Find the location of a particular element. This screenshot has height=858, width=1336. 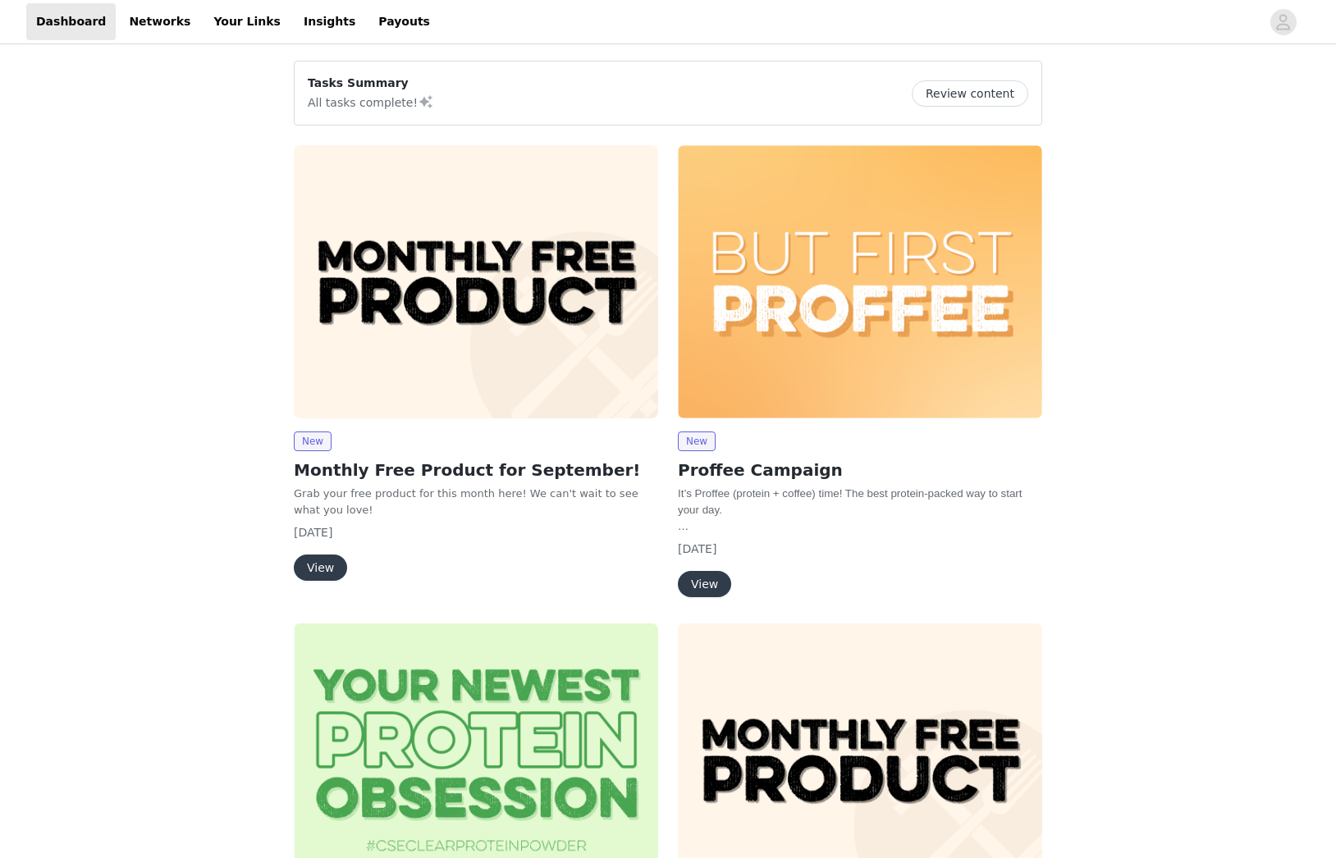

p: Tasks Summary is located at coordinates (371, 83).